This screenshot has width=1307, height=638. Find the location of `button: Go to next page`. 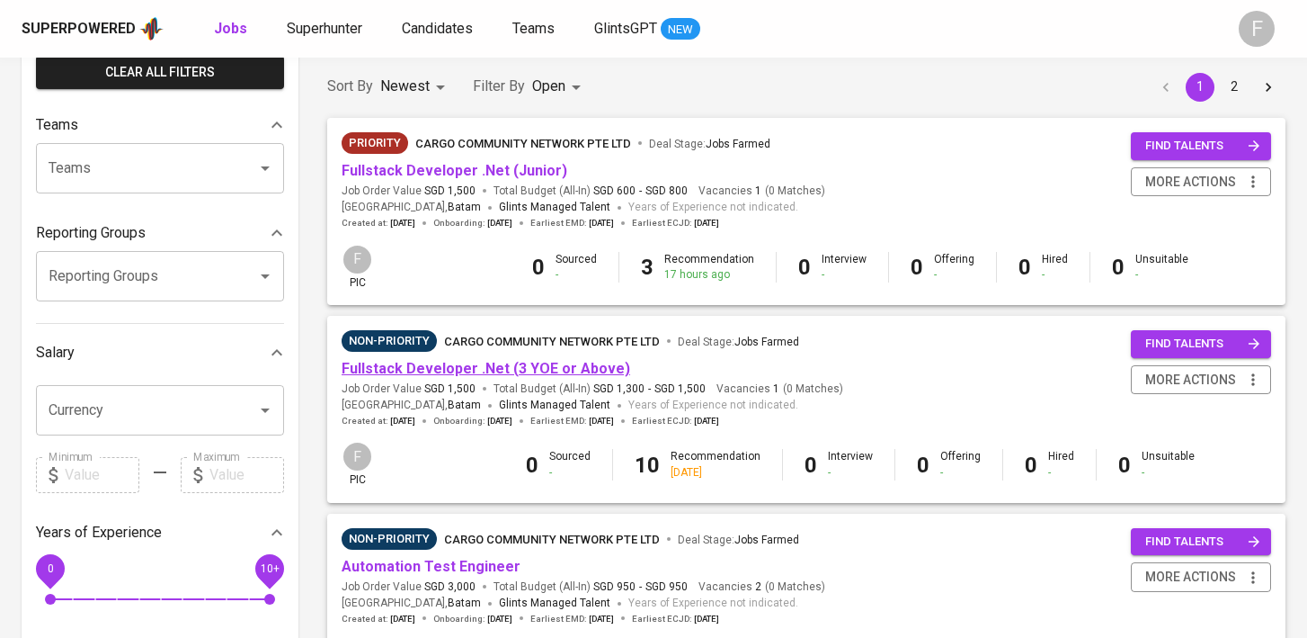

button: Go to next page is located at coordinates (1269, 87).